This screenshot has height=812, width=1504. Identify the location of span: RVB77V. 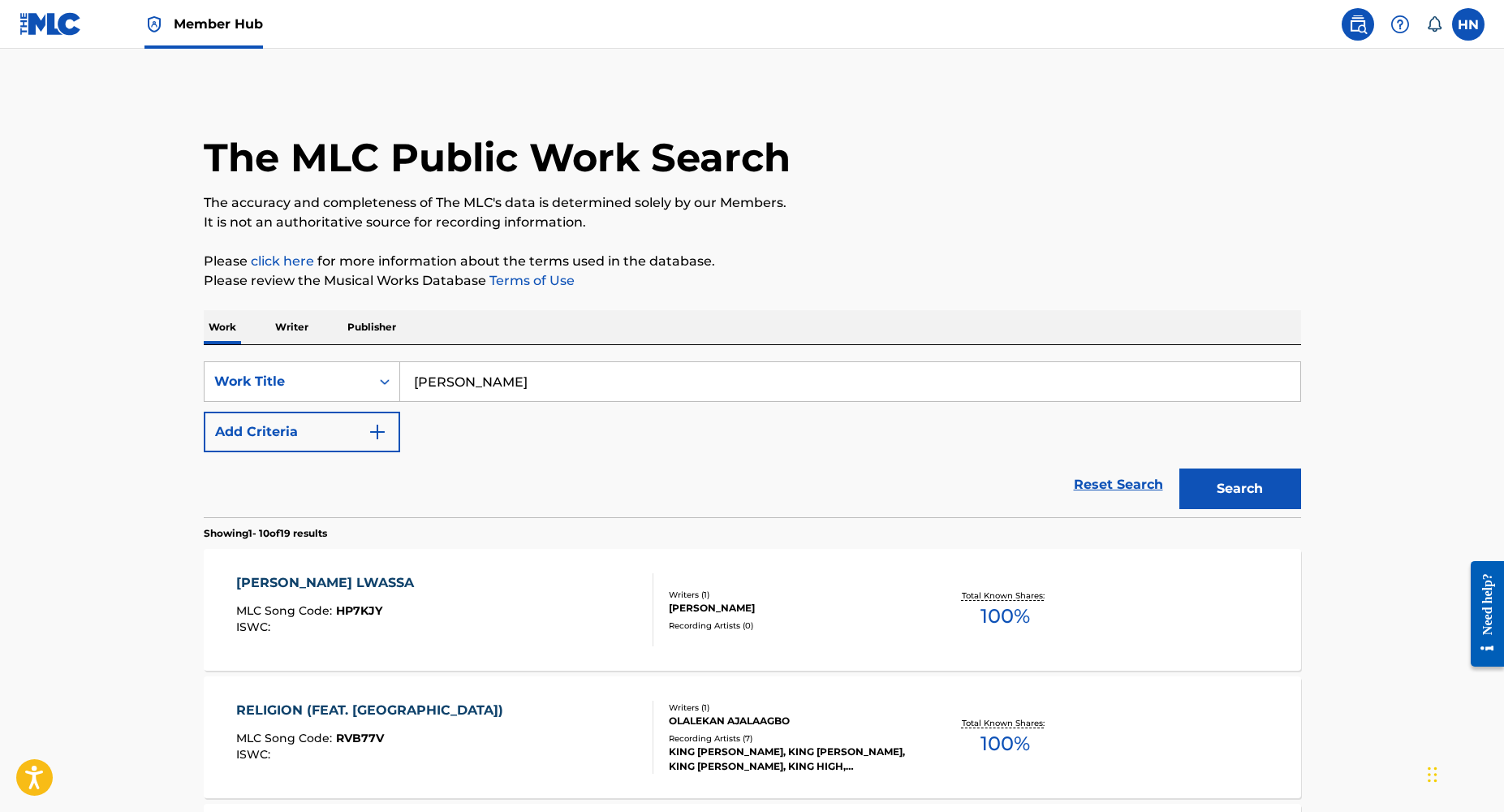
(360, 738).